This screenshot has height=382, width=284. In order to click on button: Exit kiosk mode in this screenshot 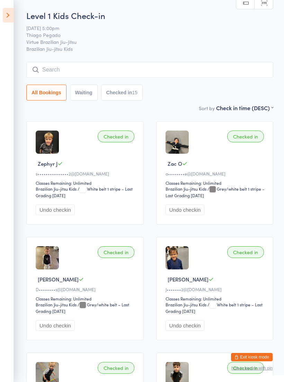, I will do `click(251, 358)`.